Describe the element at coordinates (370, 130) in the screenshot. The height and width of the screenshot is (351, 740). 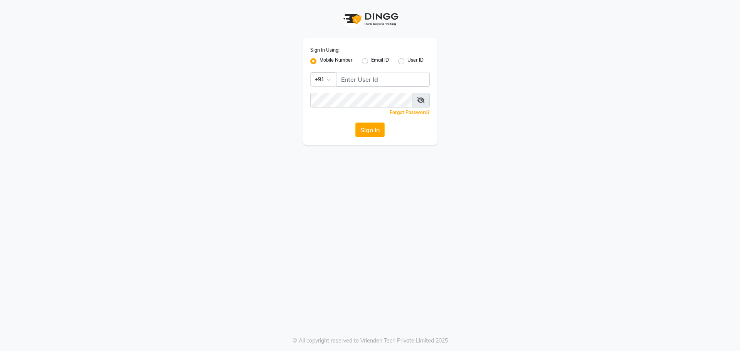
I see `button: Sign In` at that location.